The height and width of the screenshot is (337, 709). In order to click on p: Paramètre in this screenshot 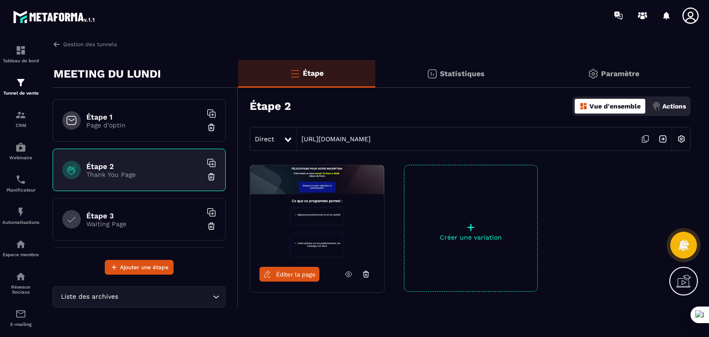, I will do `click(620, 73)`.